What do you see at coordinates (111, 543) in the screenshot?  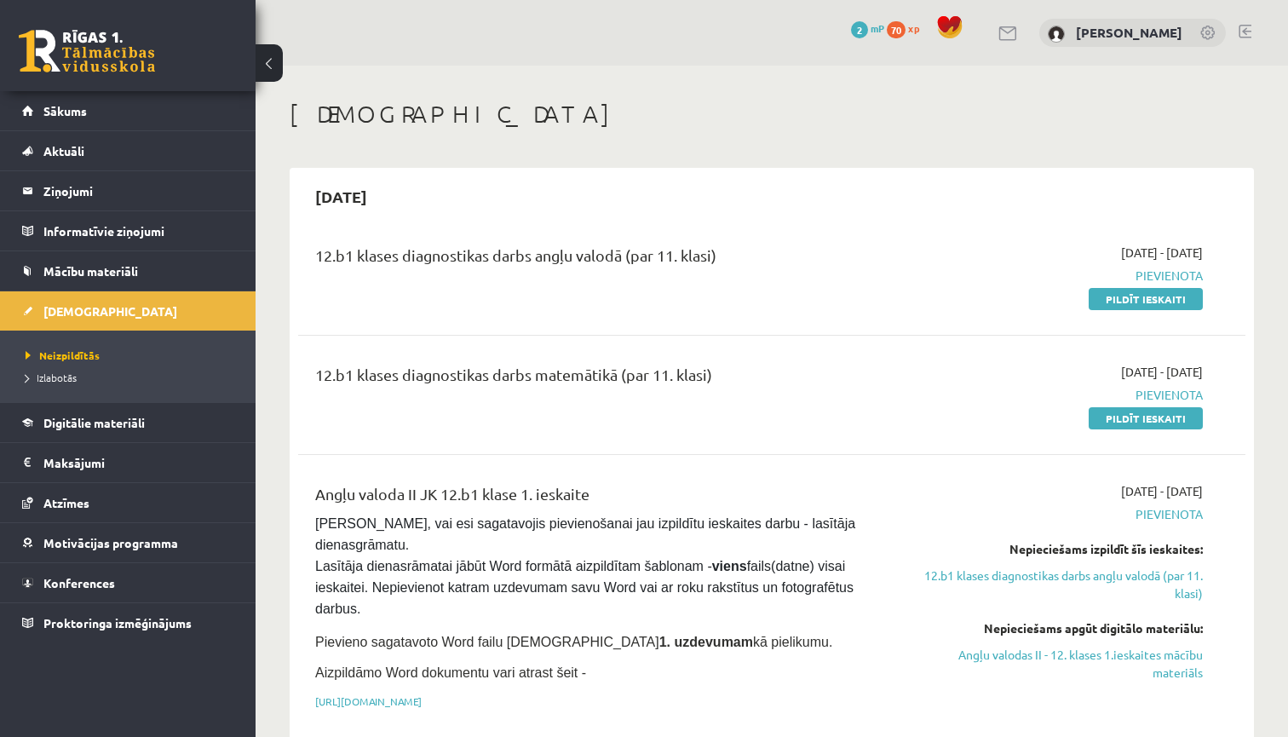 I see `span: Motivācijas programma` at bounding box center [111, 543].